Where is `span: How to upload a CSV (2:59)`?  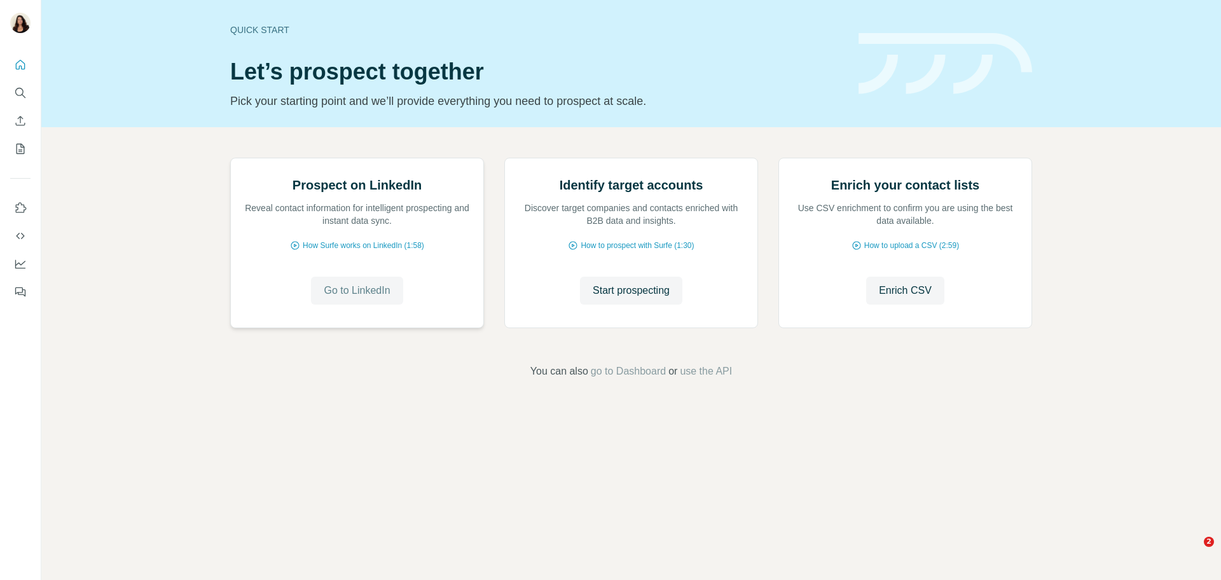 span: How to upload a CSV (2:59) is located at coordinates (911, 245).